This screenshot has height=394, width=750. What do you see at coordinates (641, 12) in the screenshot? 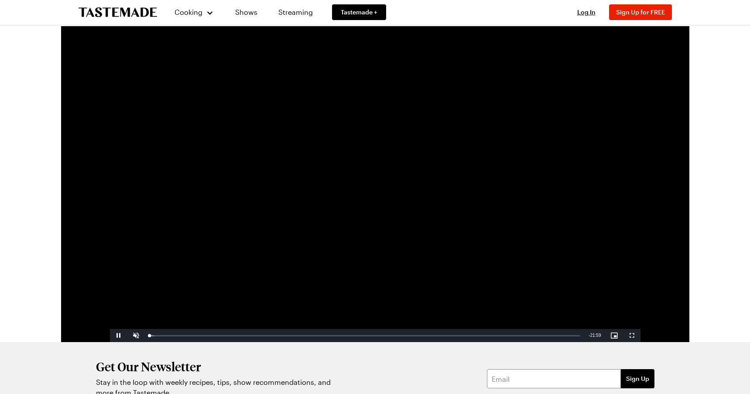
I see `span: Sign Up for FREE` at bounding box center [641, 12].